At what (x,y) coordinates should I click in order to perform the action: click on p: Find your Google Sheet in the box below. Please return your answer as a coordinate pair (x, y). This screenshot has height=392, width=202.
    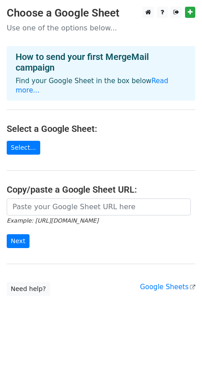
    Looking at the image, I should click on (101, 86).